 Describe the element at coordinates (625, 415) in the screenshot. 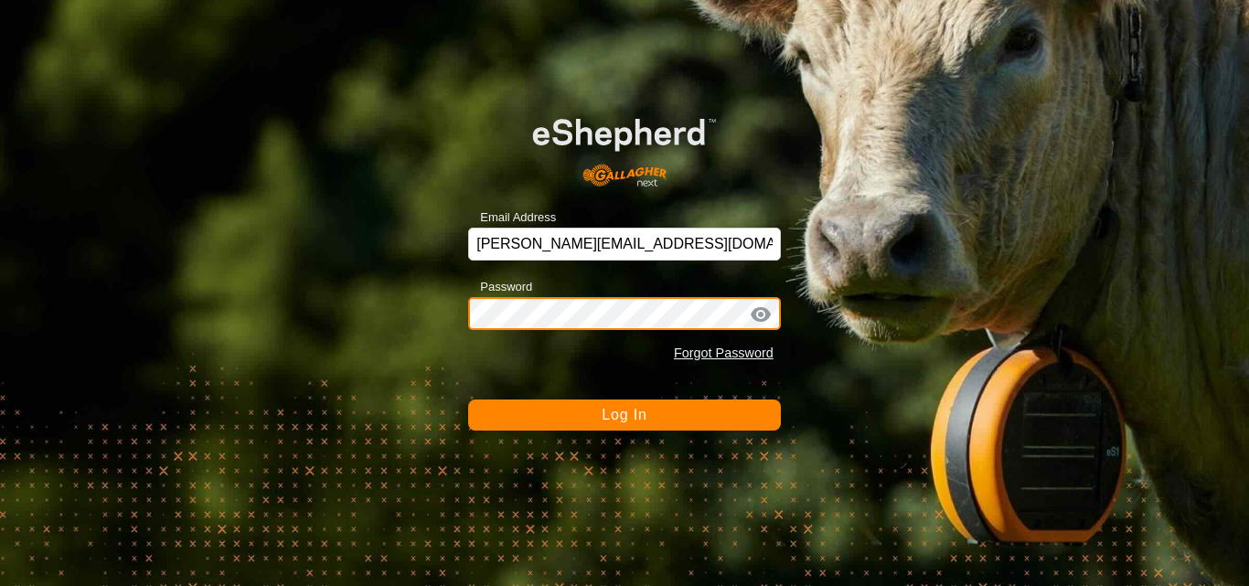

I see `button: Log In` at that location.